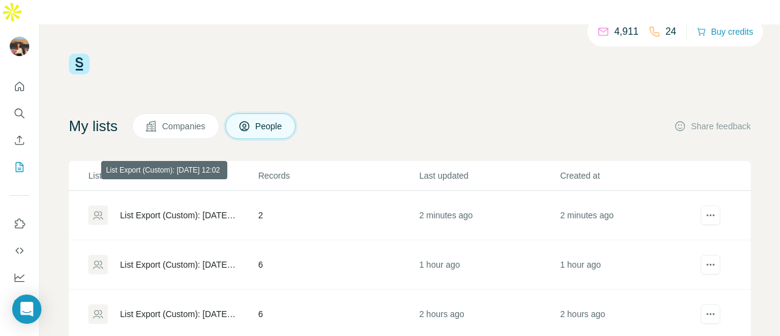 The width and height of the screenshot is (780, 336). What do you see at coordinates (19, 87) in the screenshot?
I see `button: Quick start` at bounding box center [19, 87].